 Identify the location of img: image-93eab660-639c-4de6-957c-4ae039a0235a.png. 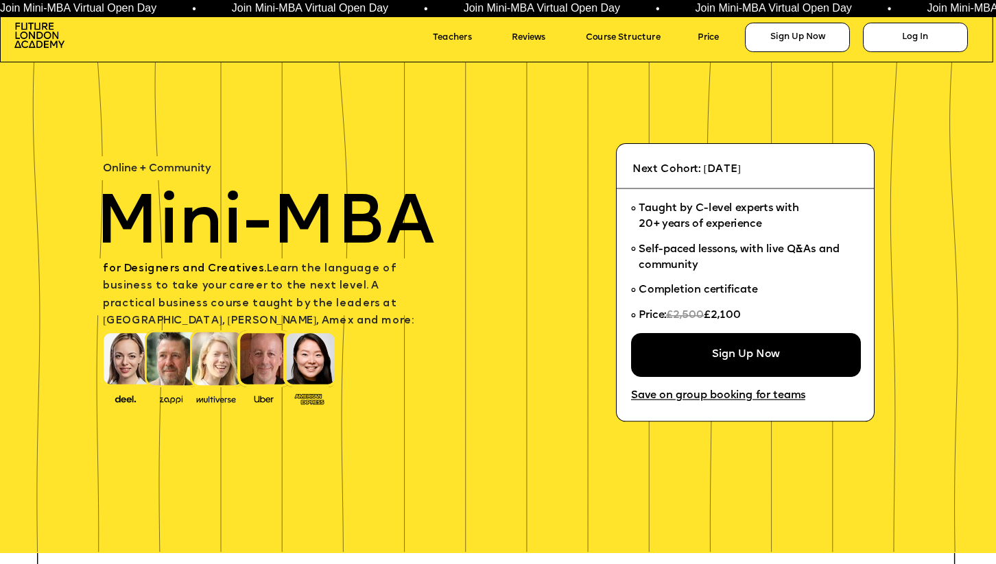
(309, 398).